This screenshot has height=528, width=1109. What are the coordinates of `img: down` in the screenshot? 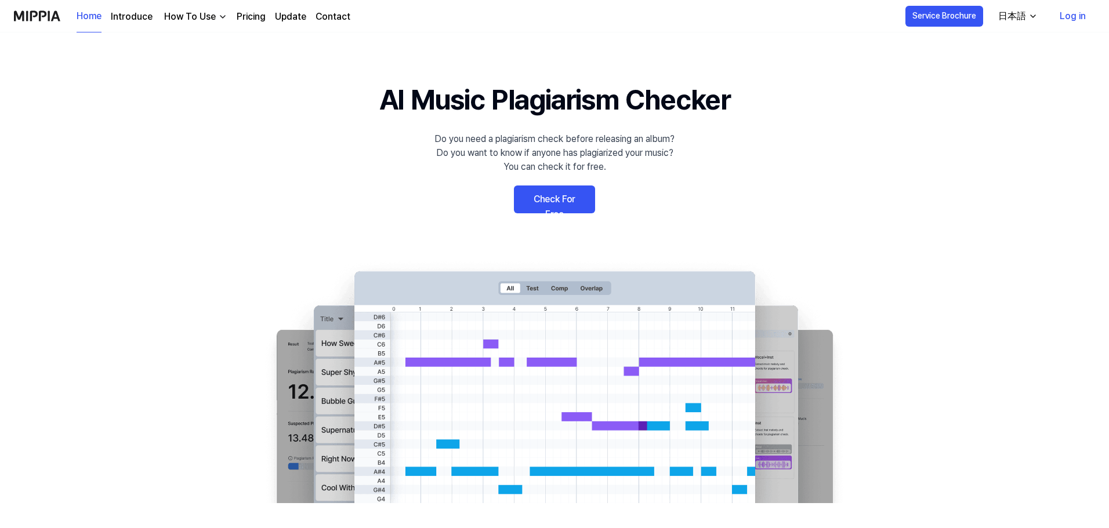 It's located at (223, 17).